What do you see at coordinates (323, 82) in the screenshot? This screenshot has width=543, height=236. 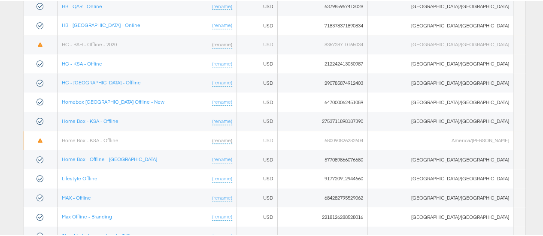 I see `td: 290785874912403` at bounding box center [323, 82].